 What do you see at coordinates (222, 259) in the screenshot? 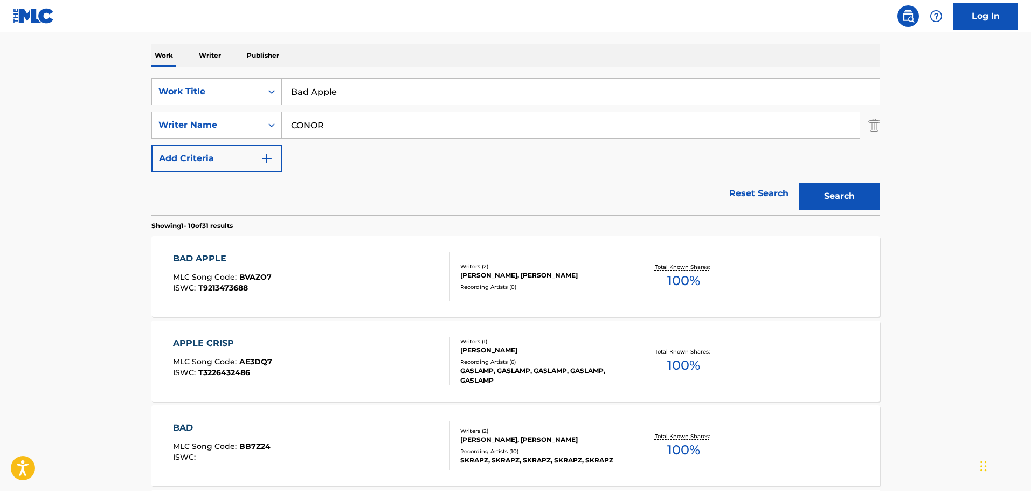
I see `div: BAD APPLE` at bounding box center [222, 259].